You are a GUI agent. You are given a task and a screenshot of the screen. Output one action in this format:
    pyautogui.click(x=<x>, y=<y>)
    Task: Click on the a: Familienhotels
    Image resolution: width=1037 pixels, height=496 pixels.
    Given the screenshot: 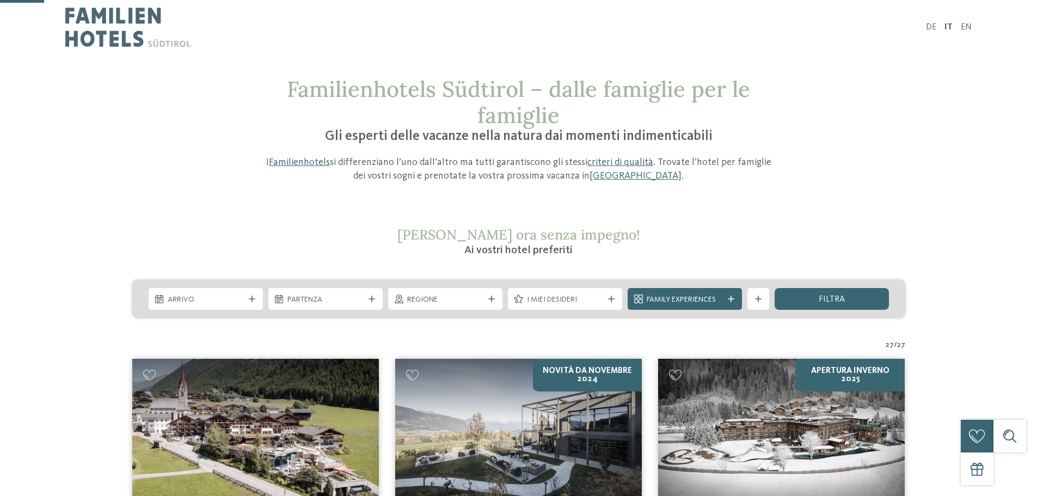 What is the action you would take?
    pyautogui.click(x=299, y=162)
    